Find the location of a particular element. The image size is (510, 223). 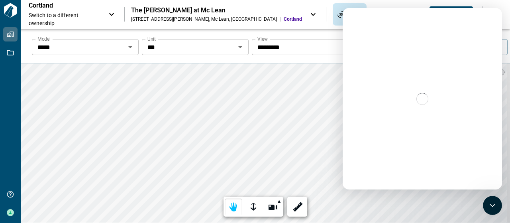

button: Open notification feed is located at coordinates (495, 13).